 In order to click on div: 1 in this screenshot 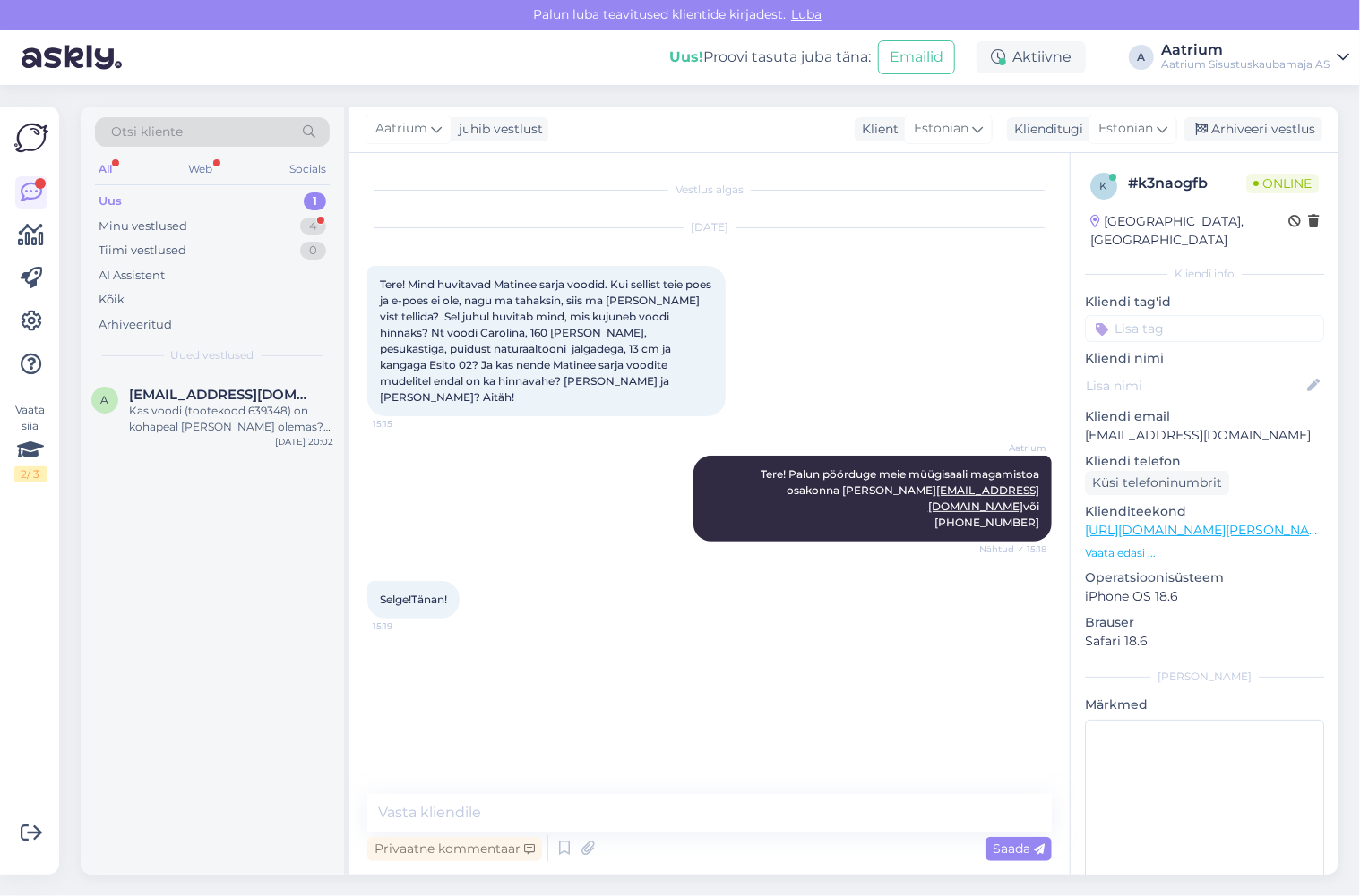, I will do `click(315, 201)`.